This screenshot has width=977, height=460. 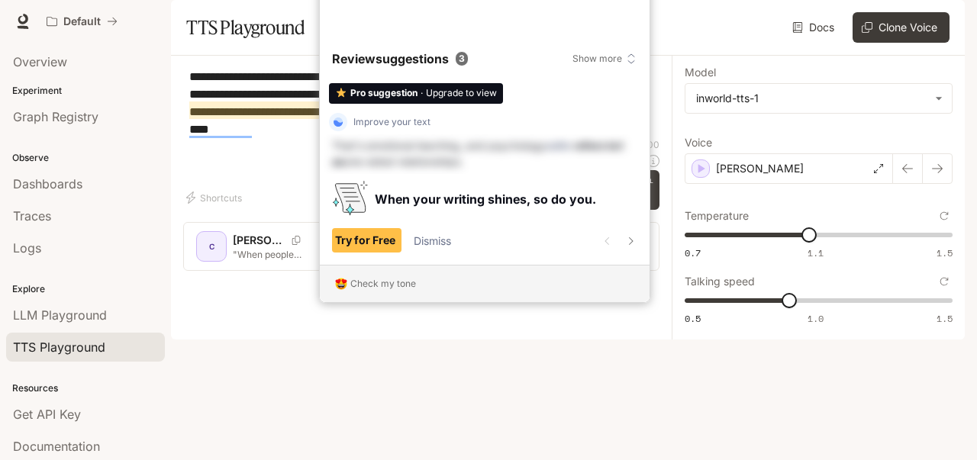 I want to click on span: 0.7, so click(x=693, y=253).